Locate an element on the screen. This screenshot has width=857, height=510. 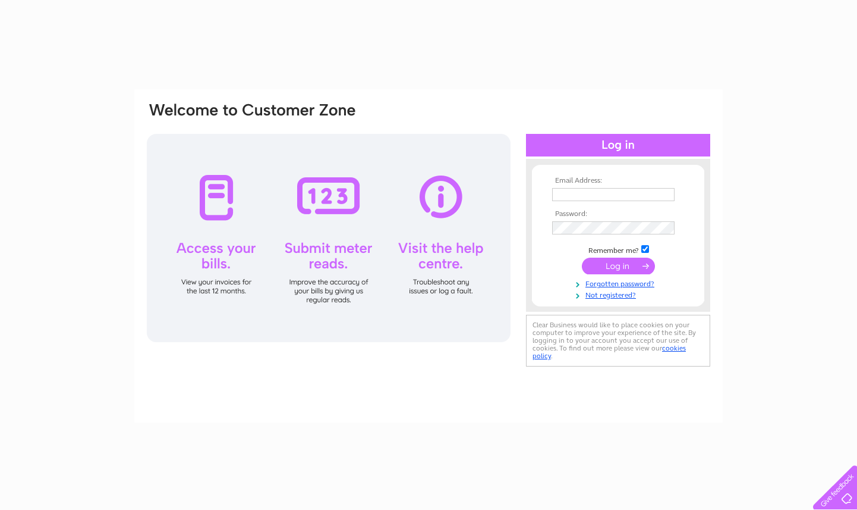
a: Forgotten password? is located at coordinates (620, 282).